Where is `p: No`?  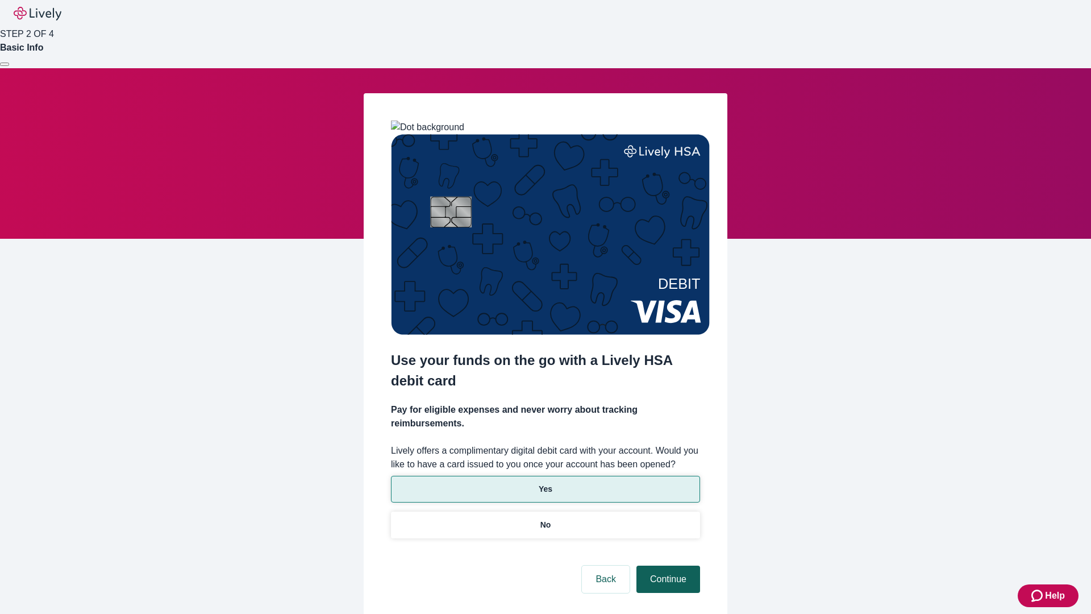 p: No is located at coordinates (545, 524).